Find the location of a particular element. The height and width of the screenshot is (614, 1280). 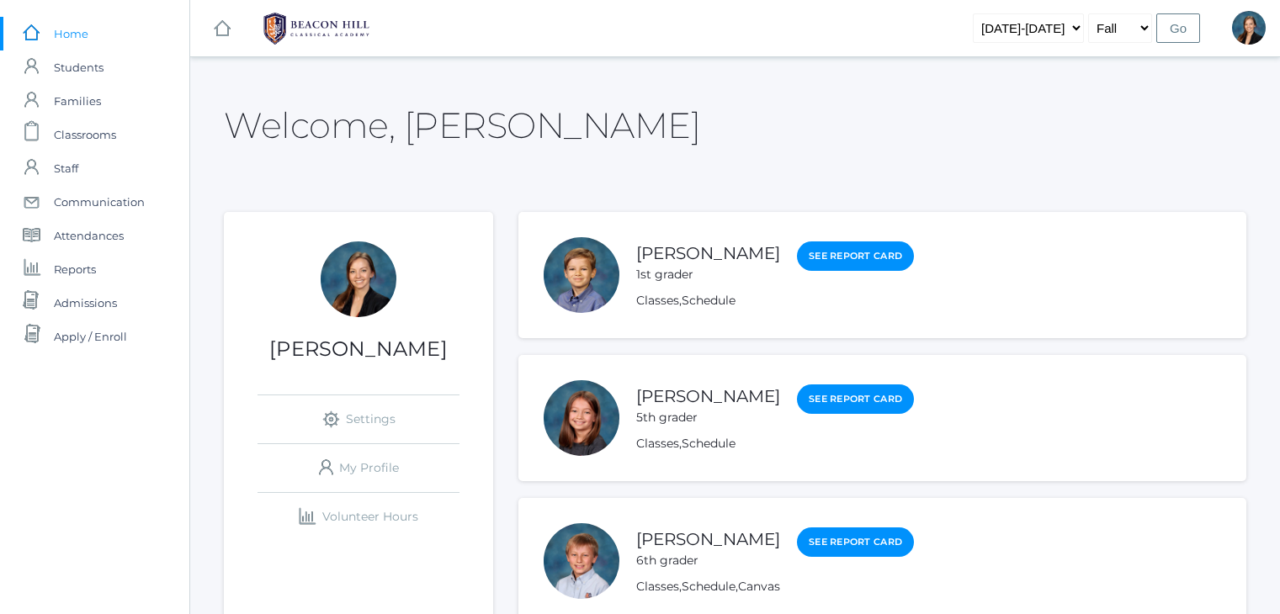

div: 5th grader is located at coordinates (708, 417).